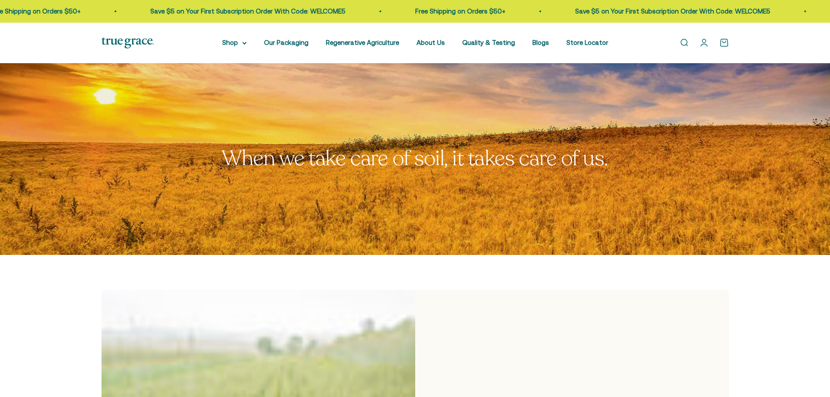 The height and width of the screenshot is (397, 830). I want to click on a: Regenerative Agriculture, so click(363, 42).